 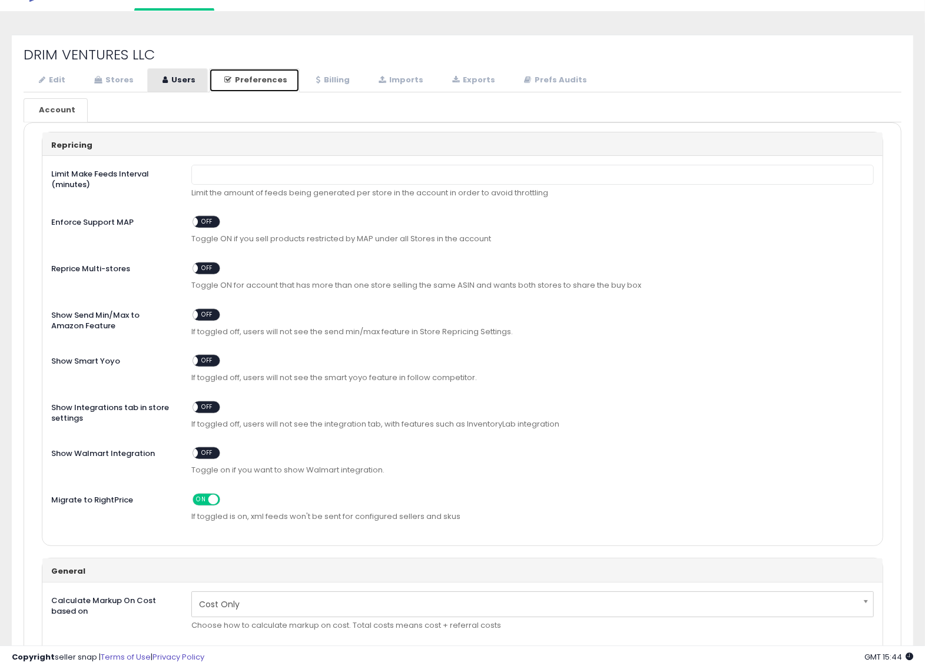 I want to click on label: Calculate Markup On Cost based on, so click(x=112, y=605).